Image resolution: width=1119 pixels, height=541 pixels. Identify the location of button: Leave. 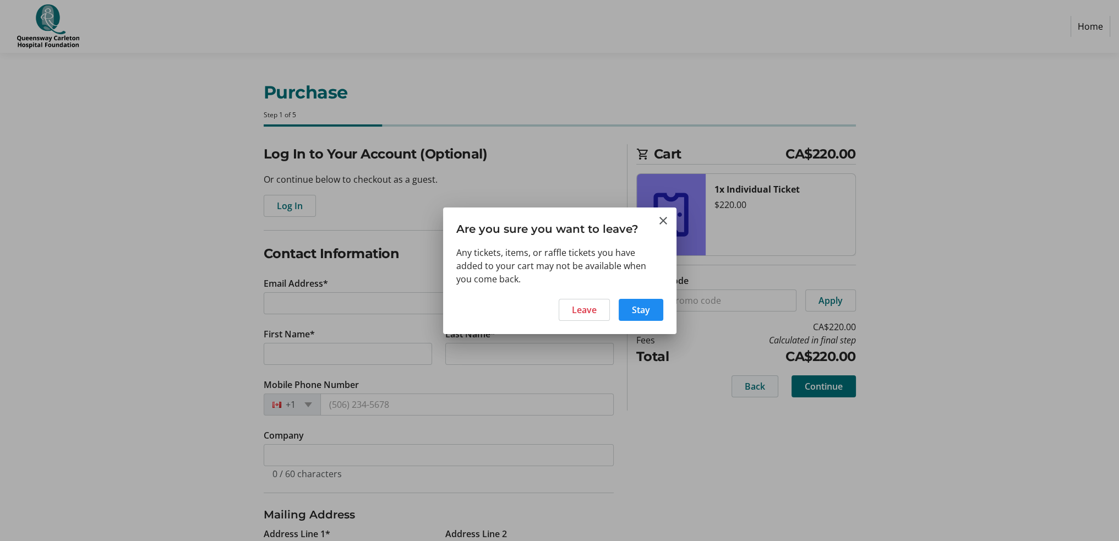
(584, 310).